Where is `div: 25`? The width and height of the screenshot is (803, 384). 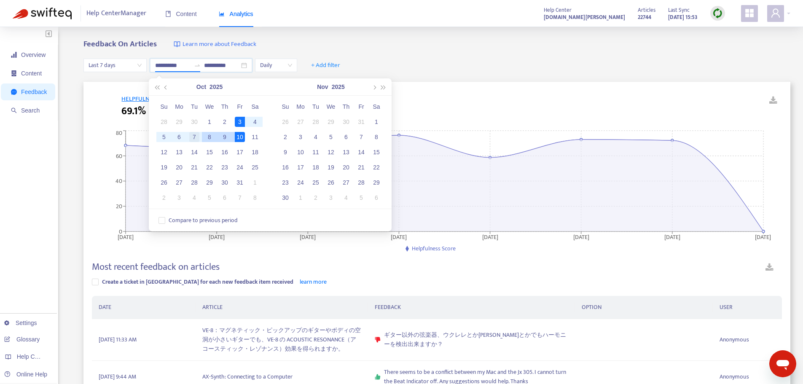 div: 25 is located at coordinates (255, 167).